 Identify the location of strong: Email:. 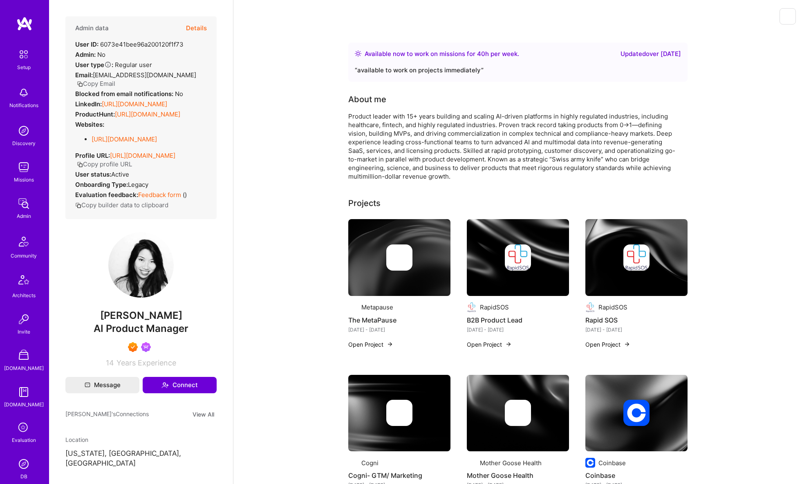
(84, 75).